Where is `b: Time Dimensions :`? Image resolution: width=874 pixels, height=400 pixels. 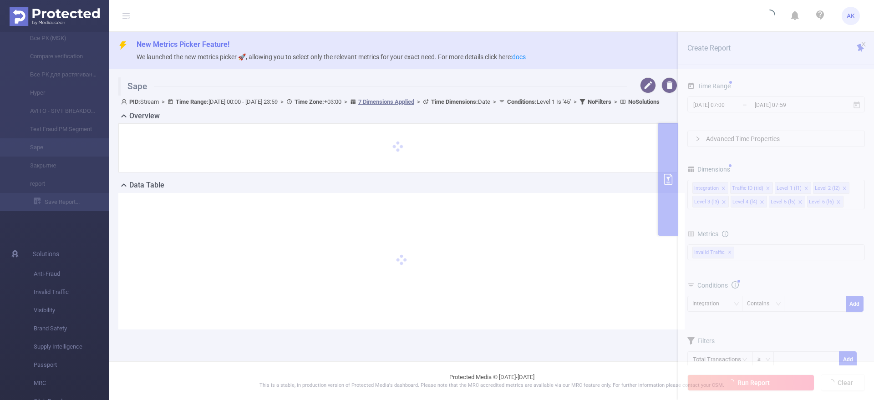
b: Time Dimensions : is located at coordinates (454, 101).